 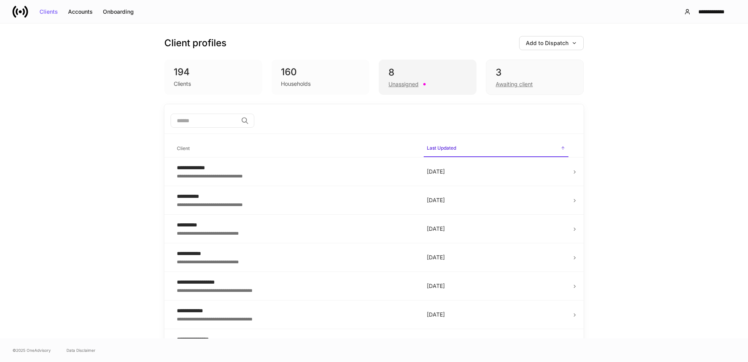 I want to click on h6: Last Updated, so click(x=441, y=148).